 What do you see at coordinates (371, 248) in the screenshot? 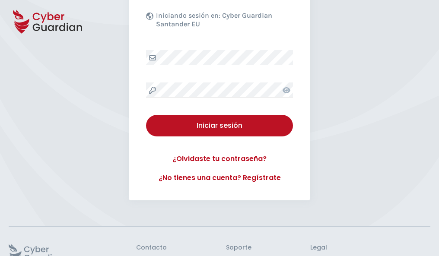
I see `h3: Legal` at bounding box center [371, 248].